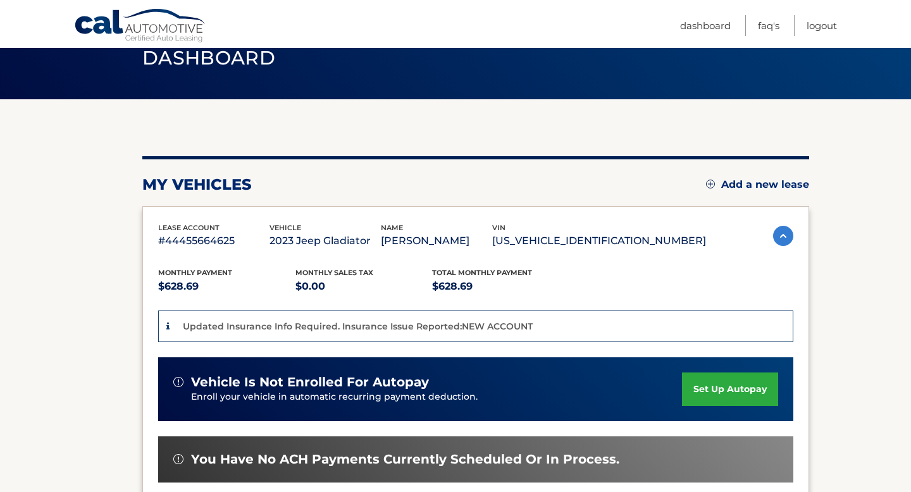  What do you see at coordinates (499, 228) in the screenshot?
I see `span: vin` at bounding box center [499, 228].